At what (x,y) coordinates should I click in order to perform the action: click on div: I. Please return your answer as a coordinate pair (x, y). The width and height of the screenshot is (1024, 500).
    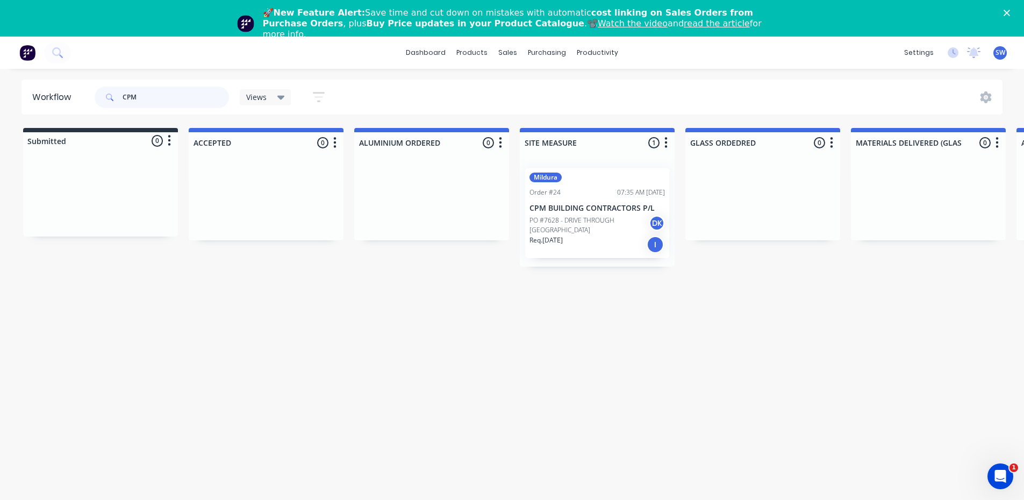
    Looking at the image, I should click on (655, 245).